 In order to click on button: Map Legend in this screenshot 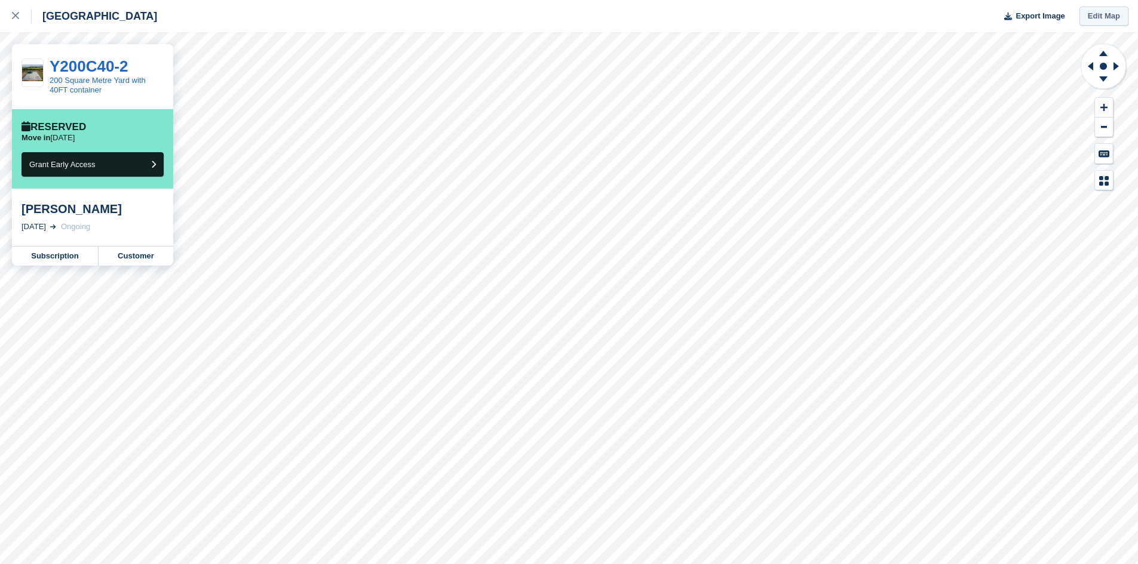, I will do `click(1104, 180)`.